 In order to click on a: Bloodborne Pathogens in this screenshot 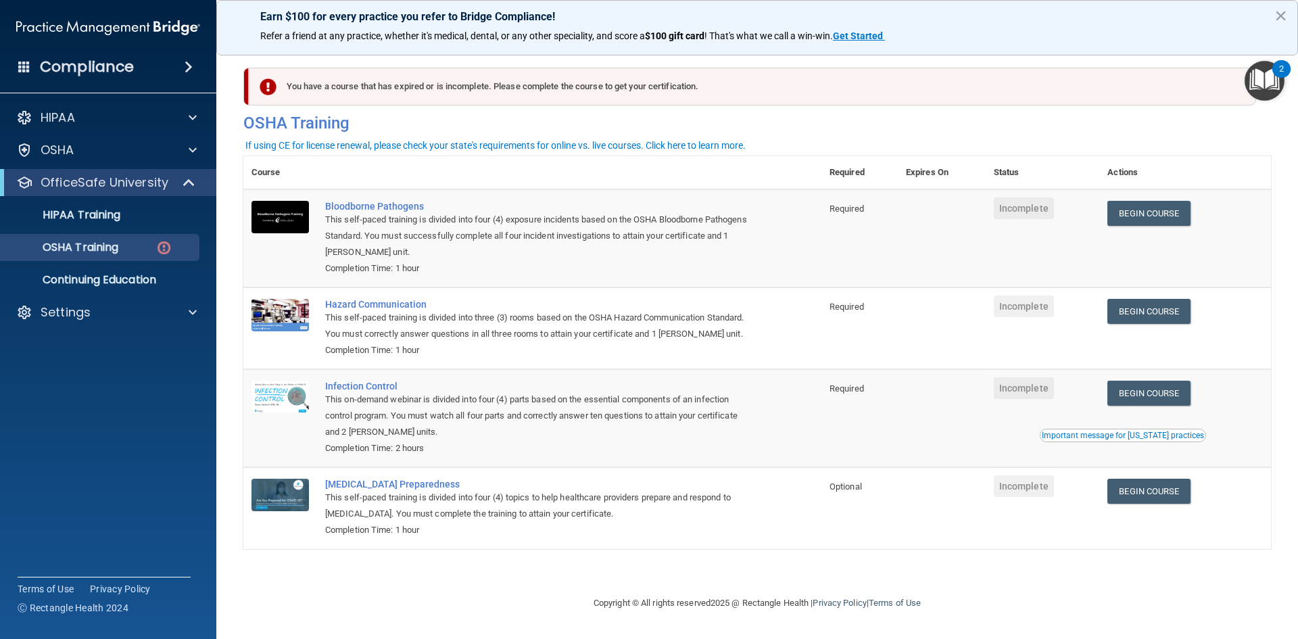, I will do `click(539, 206)`.